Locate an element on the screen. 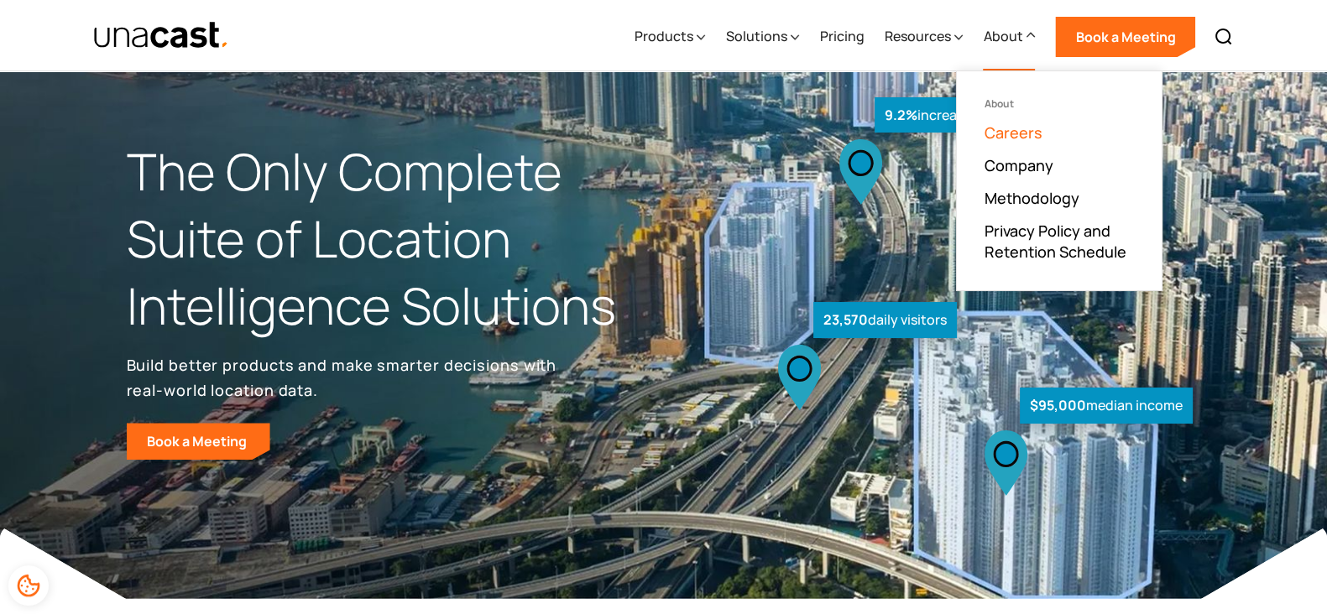  img: Unacast text logo is located at coordinates (161, 35).